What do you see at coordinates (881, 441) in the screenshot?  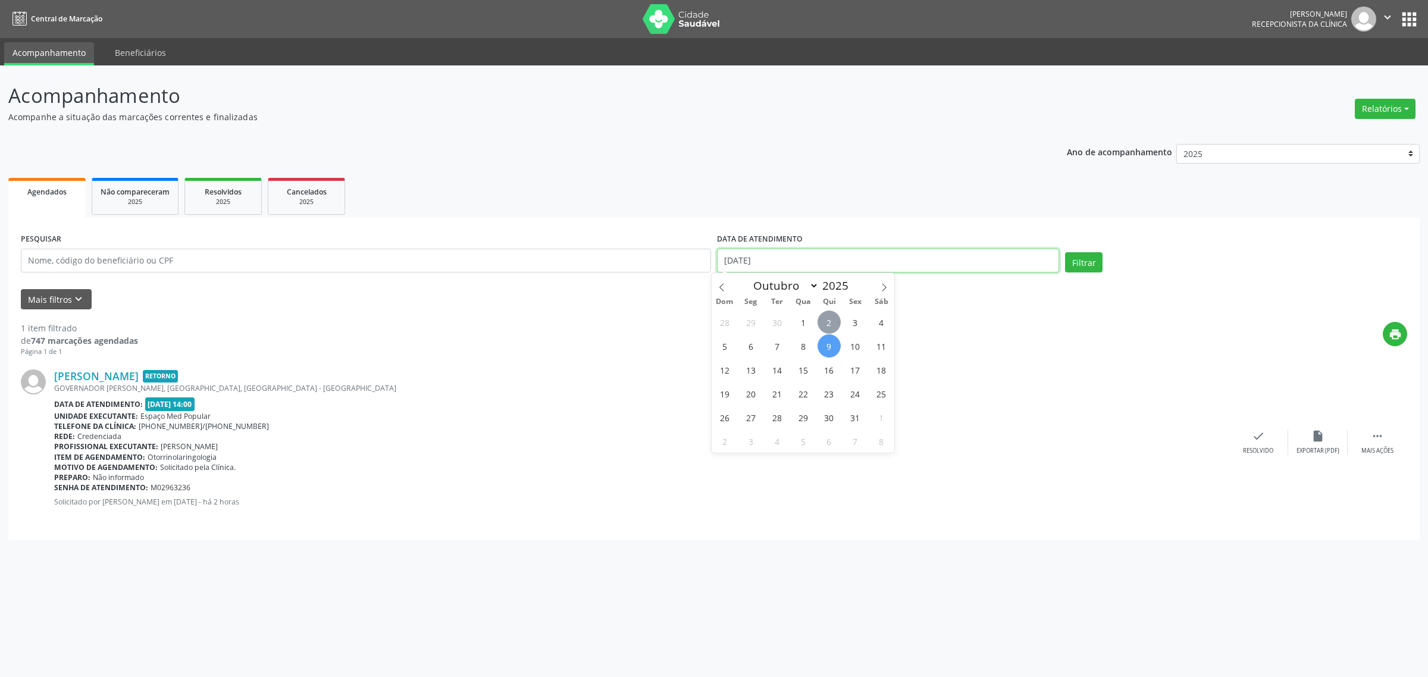 I see `span: Novembro 8, 2025` at bounding box center [881, 441].